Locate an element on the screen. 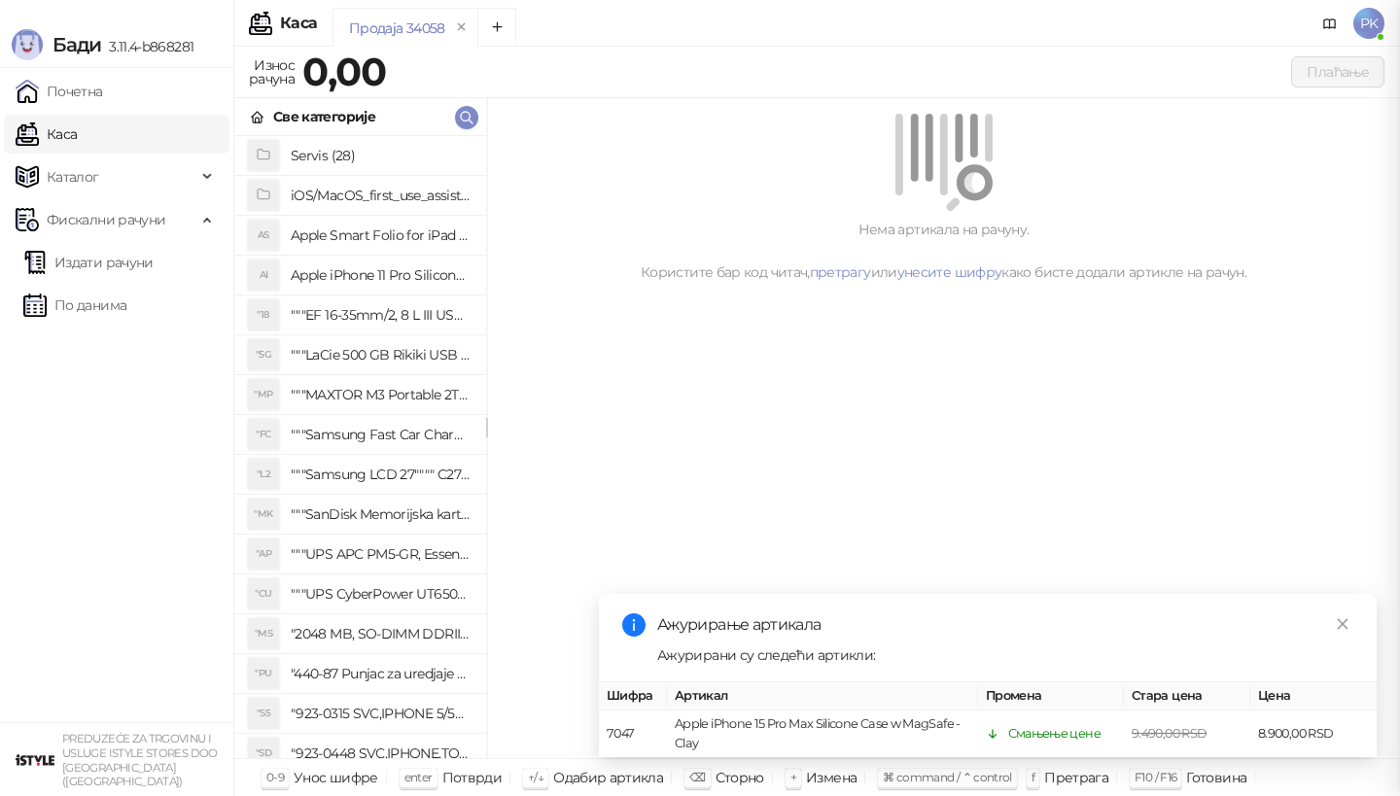 This screenshot has height=796, width=1400. th: Стара цена is located at coordinates (1187, 696).